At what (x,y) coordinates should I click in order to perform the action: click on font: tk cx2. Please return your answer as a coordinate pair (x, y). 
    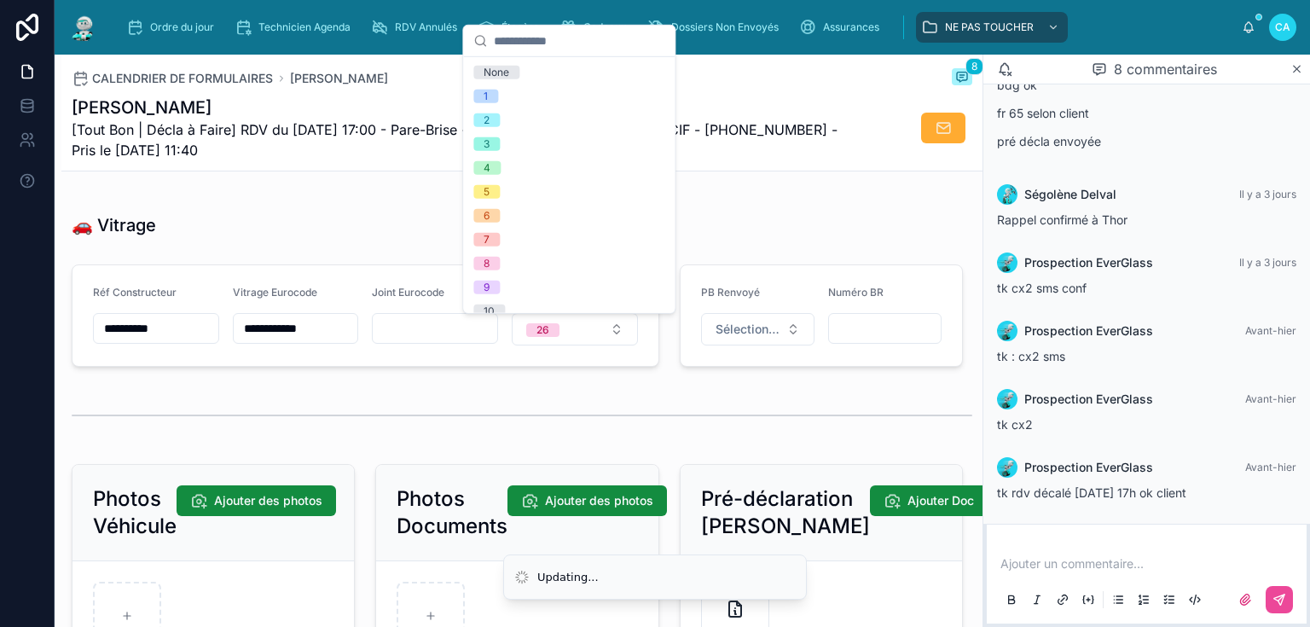
    Looking at the image, I should click on (1015, 424).